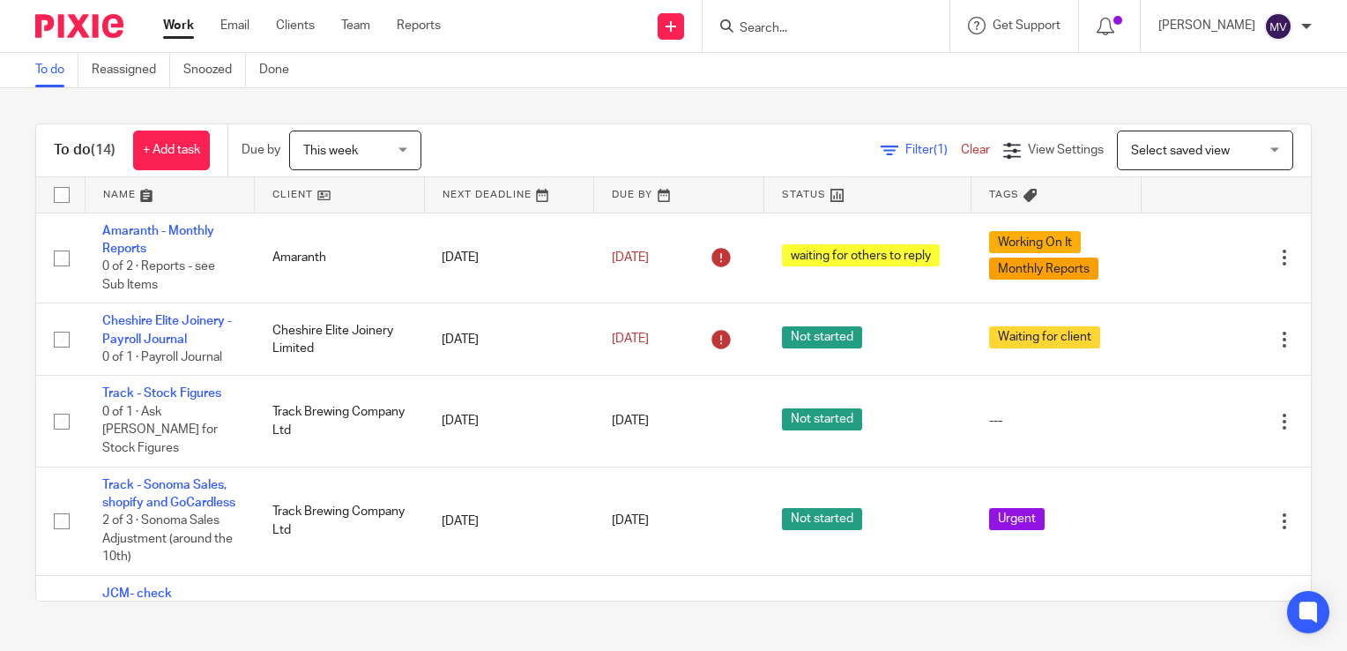 This screenshot has width=1347, height=651. What do you see at coordinates (79, 26) in the screenshot?
I see `img: Pixie` at bounding box center [79, 26].